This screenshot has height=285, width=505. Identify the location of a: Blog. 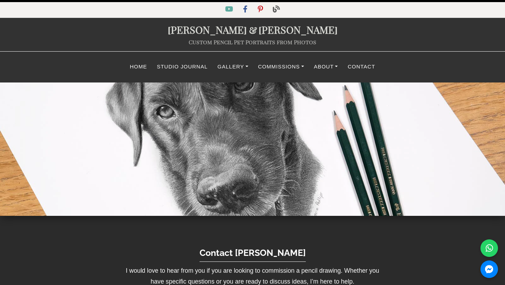
(277, 9).